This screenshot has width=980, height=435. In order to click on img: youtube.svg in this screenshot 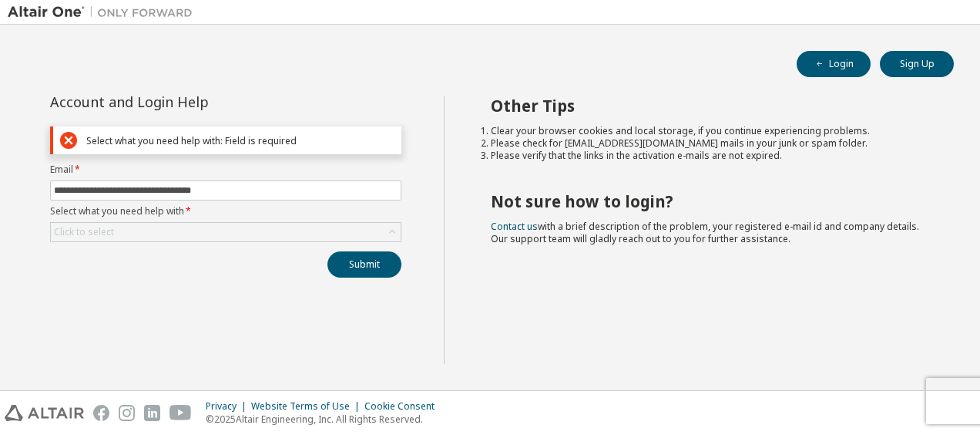, I will do `click(180, 412)`.